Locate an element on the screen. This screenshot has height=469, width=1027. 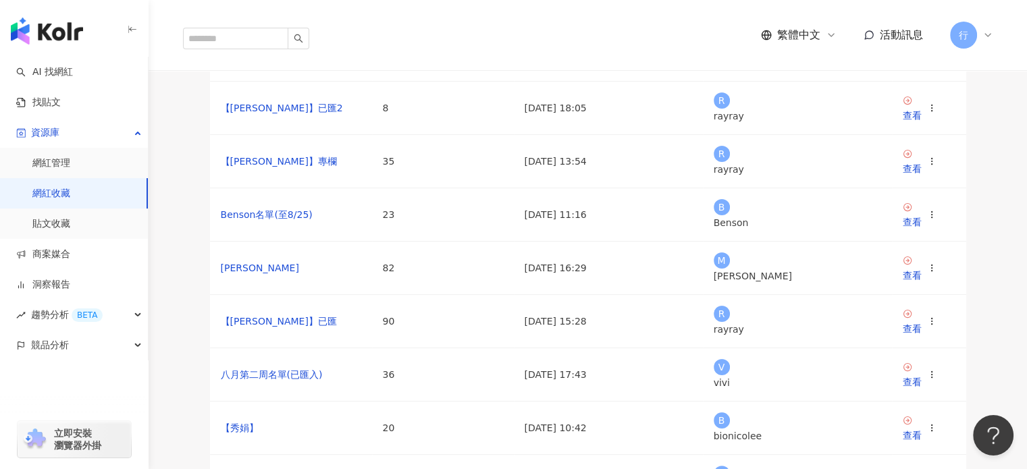
img: logo is located at coordinates (47, 31).